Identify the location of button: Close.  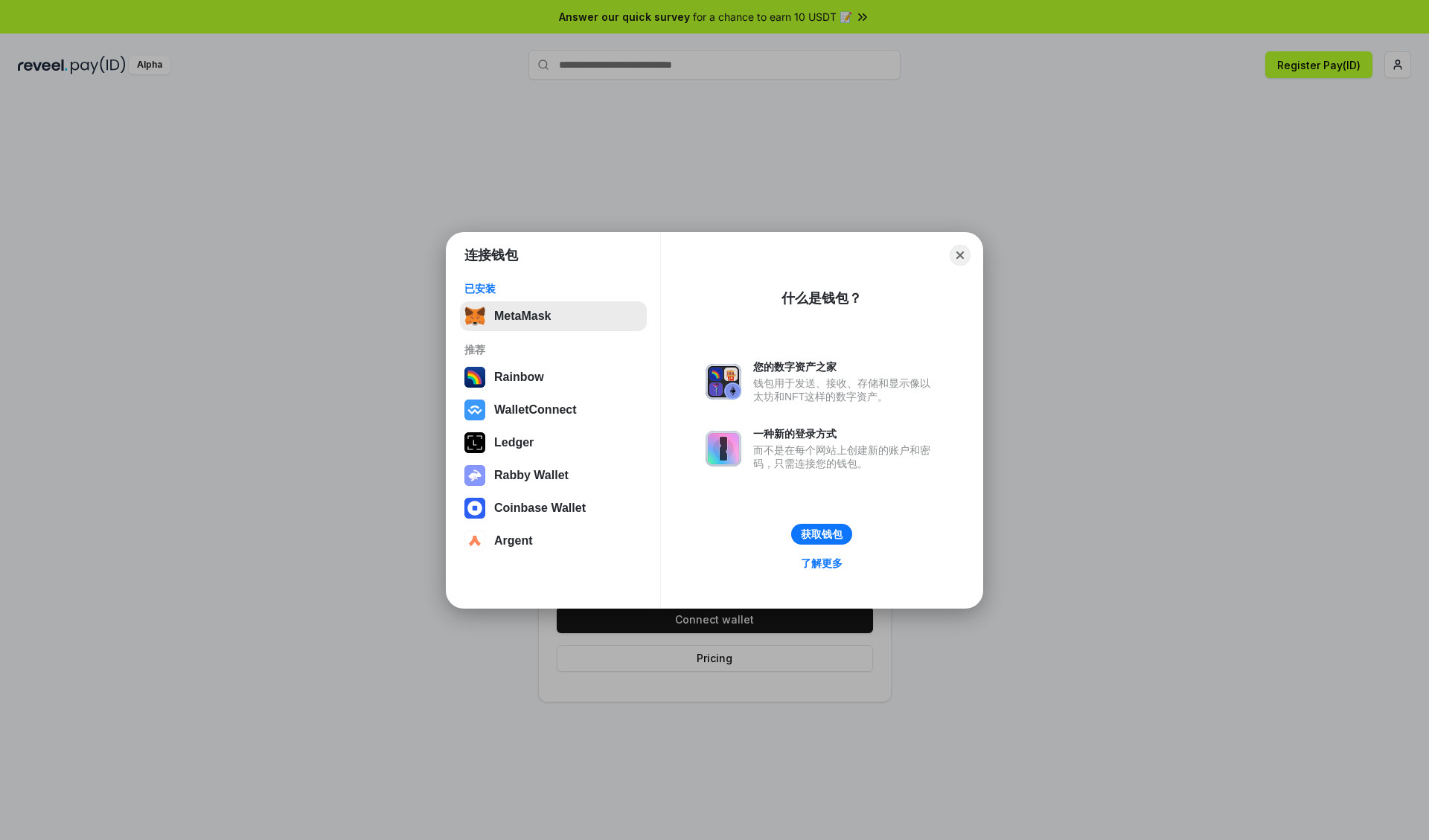
(960, 255).